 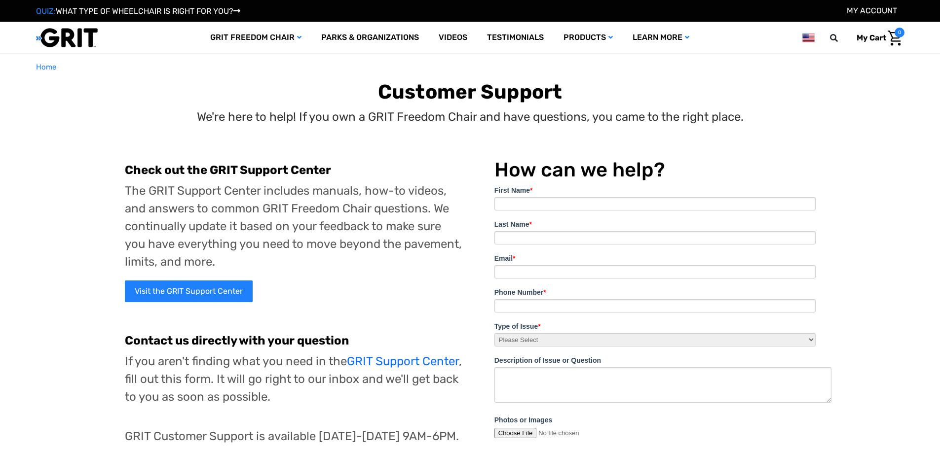 What do you see at coordinates (548, 361) in the screenshot?
I see `span: Description of Issue or Question` at bounding box center [548, 361].